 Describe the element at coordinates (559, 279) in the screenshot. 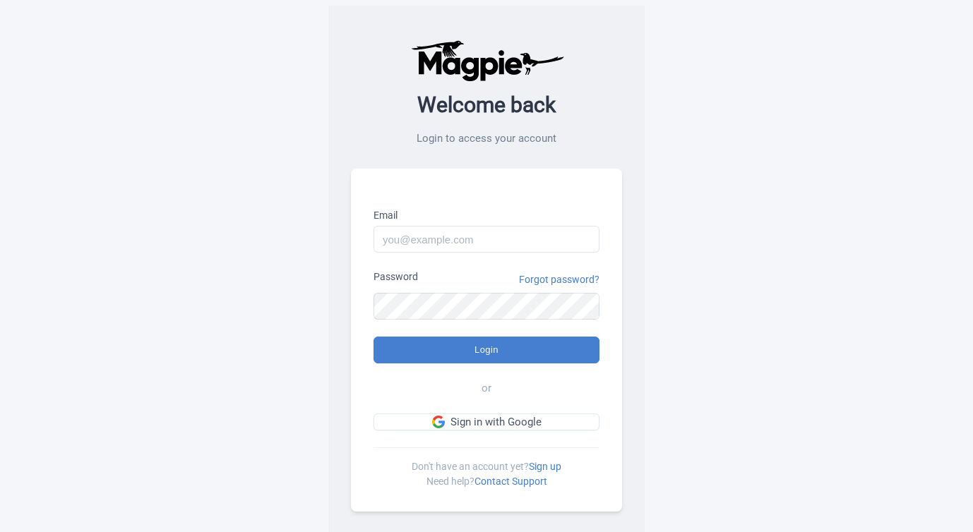

I see `a: Forgot password?` at that location.